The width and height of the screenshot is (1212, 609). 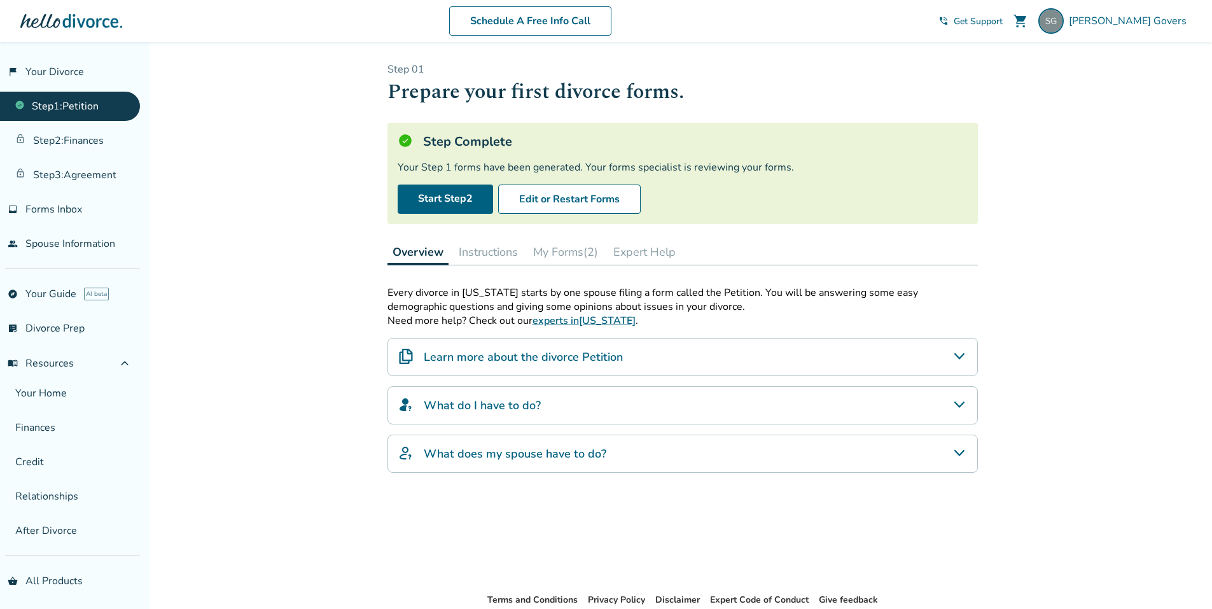 What do you see at coordinates (1020, 21) in the screenshot?
I see `span: shopping_cart` at bounding box center [1020, 21].